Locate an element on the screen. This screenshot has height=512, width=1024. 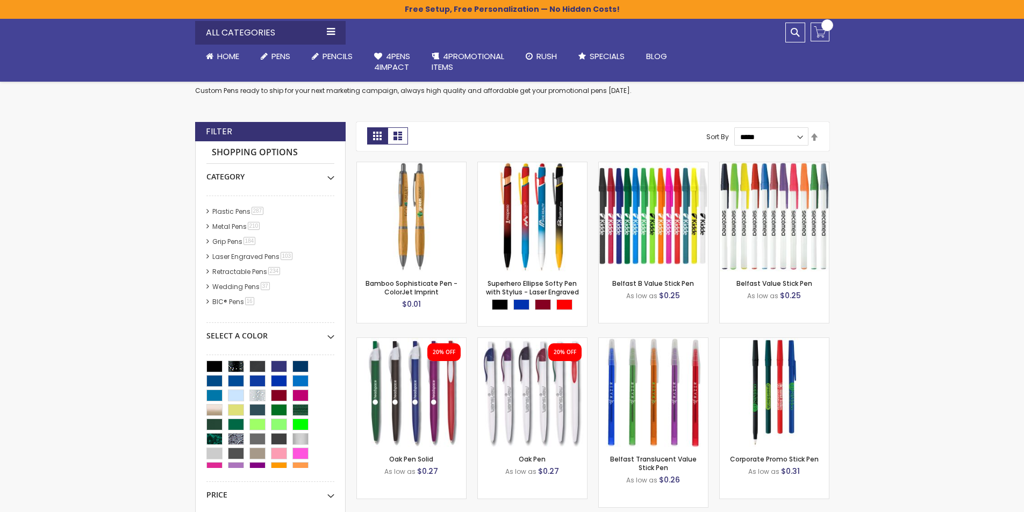
strong: Filter is located at coordinates (219, 132).